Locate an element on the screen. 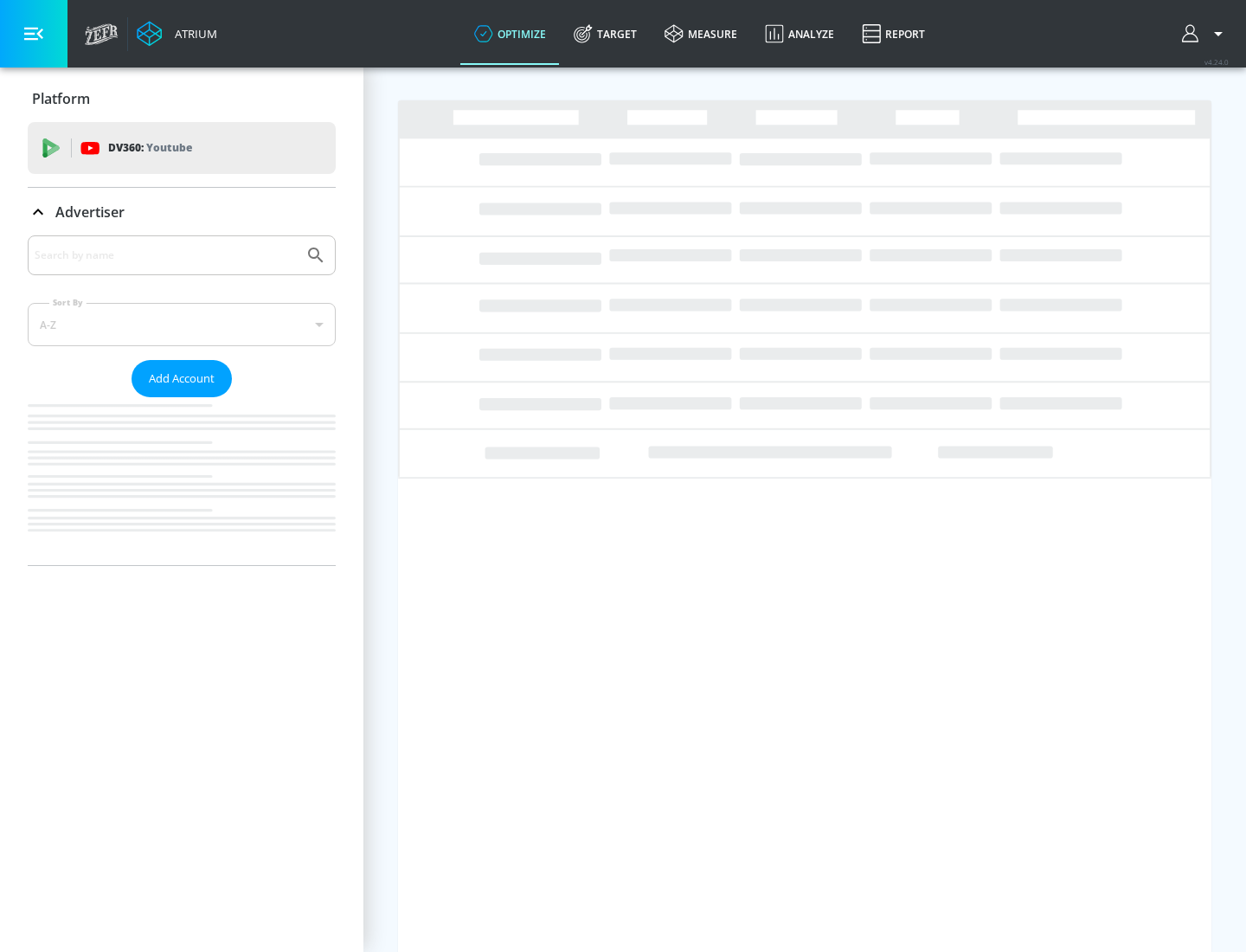 This screenshot has height=952, width=1246. a: optimize is located at coordinates (510, 34).